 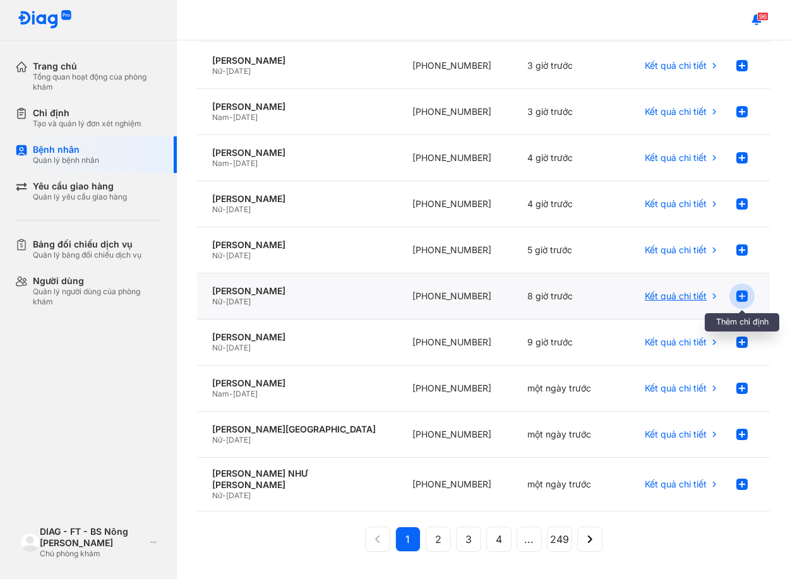 I want to click on div: 8 giờ trước, so click(x=569, y=296).